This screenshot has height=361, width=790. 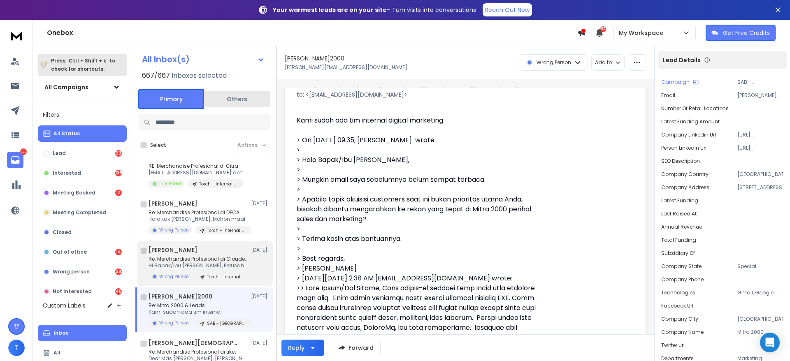 I want to click on p: Person Linkedin Url, so click(x=684, y=148).